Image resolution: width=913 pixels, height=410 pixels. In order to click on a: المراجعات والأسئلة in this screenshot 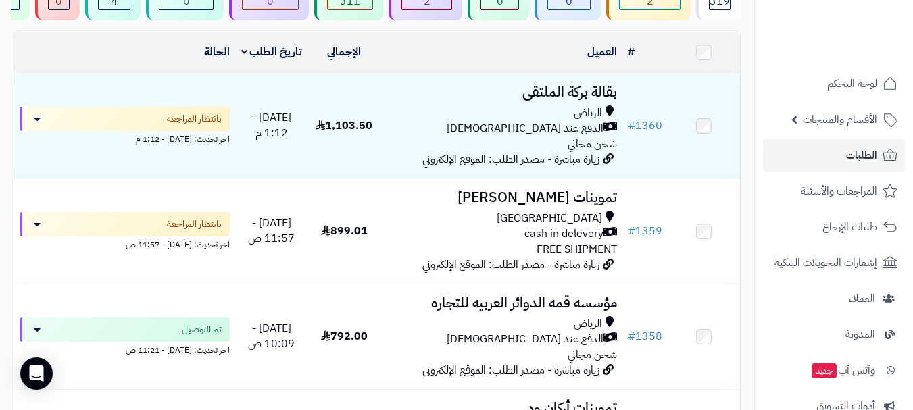, I will do `click(834, 191)`.